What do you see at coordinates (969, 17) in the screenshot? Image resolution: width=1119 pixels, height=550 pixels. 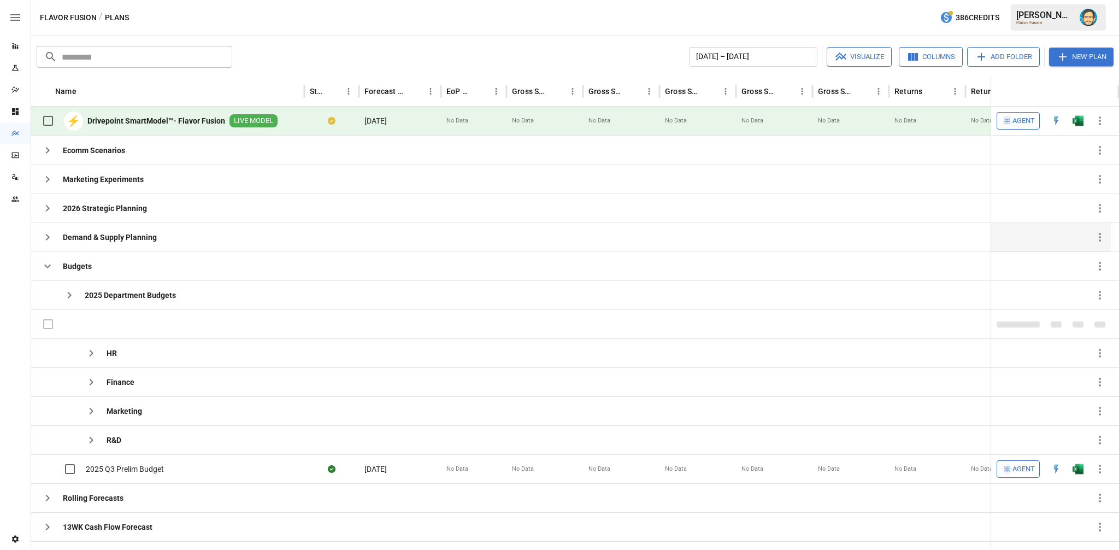 I see `button: 386Credits` at bounding box center [969, 17].